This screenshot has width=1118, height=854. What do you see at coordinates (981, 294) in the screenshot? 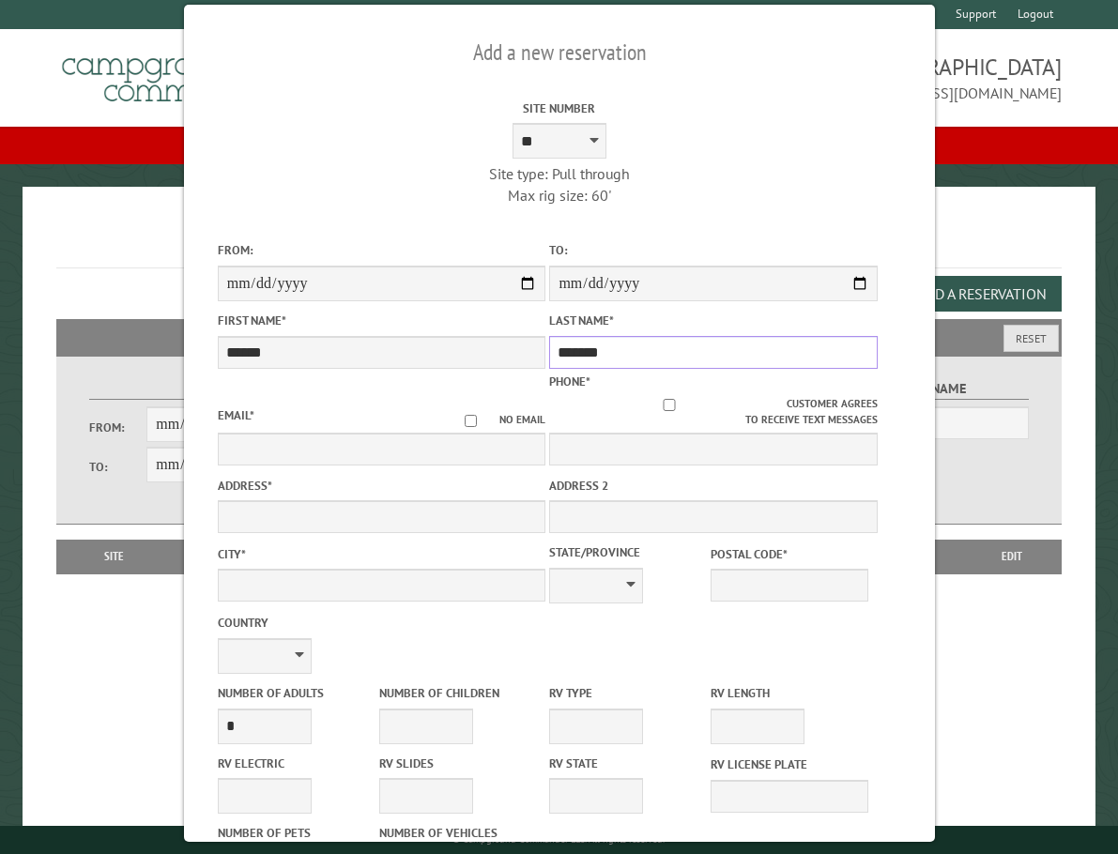
I see `button: Add a Reservation` at bounding box center [981, 294].